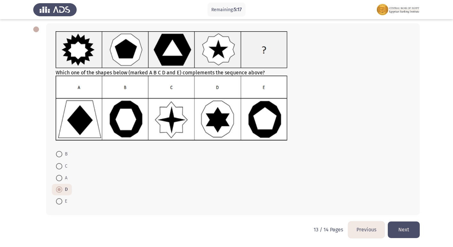 Image resolution: width=453 pixels, height=247 pixels. Describe the element at coordinates (328, 230) in the screenshot. I see `p: 13 / 14 Pages` at that location.